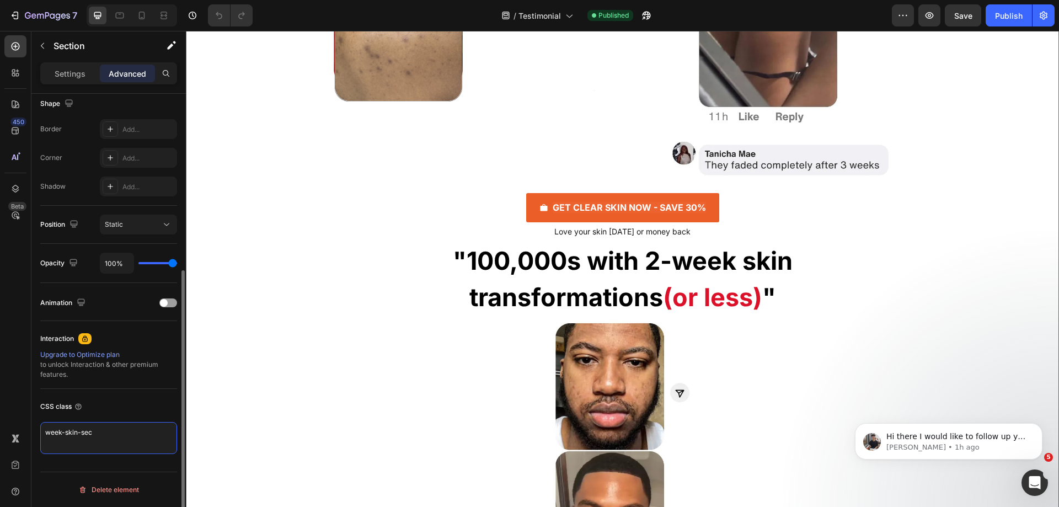  What do you see at coordinates (58, 104) in the screenshot?
I see `div: Shape` at bounding box center [58, 104].